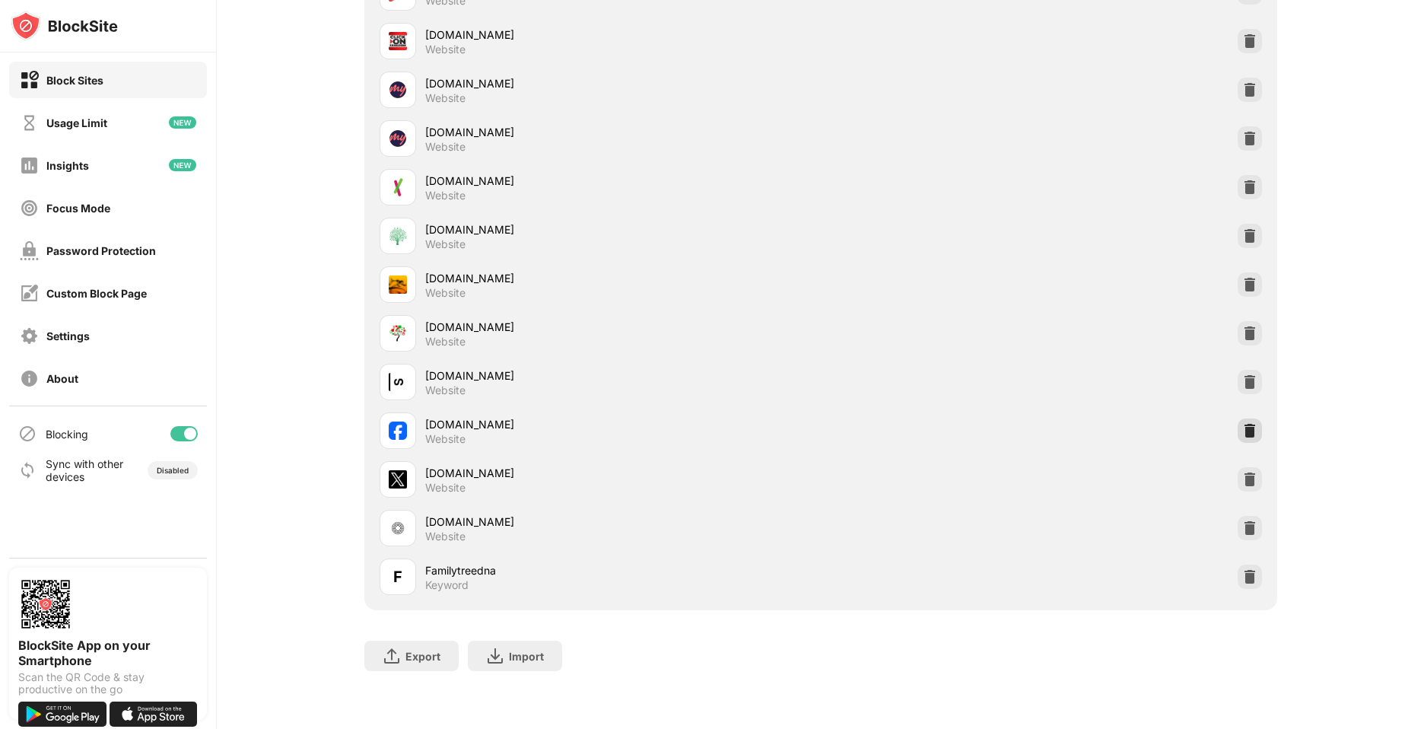 The image size is (1424, 729). I want to click on div: Blocking, so click(67, 434).